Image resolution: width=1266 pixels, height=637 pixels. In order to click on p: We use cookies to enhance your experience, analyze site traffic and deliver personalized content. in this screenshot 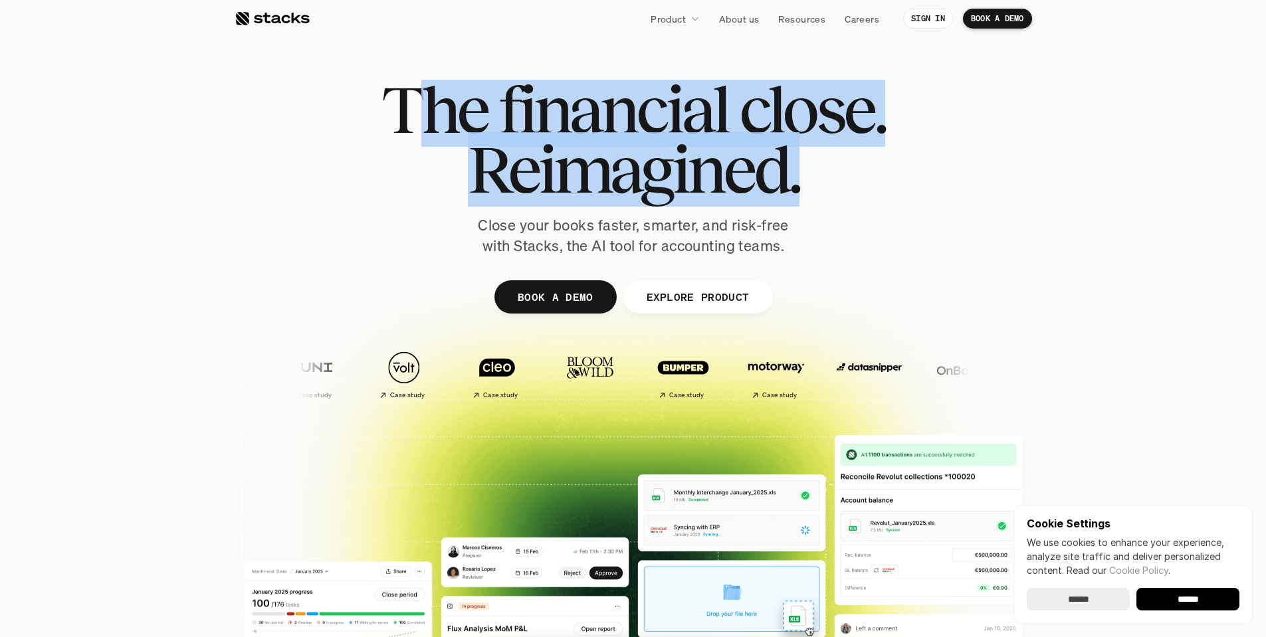, I will do `click(1133, 556)`.